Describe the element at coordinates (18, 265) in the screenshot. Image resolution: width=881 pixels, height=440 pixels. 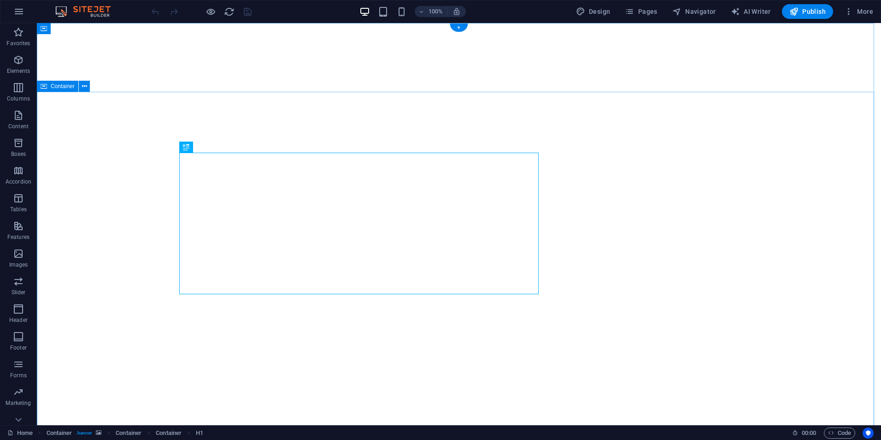
I see `p: Images` at that location.